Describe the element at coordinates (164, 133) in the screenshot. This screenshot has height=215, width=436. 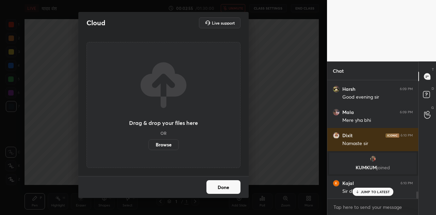
I see `h5: OR` at that location.